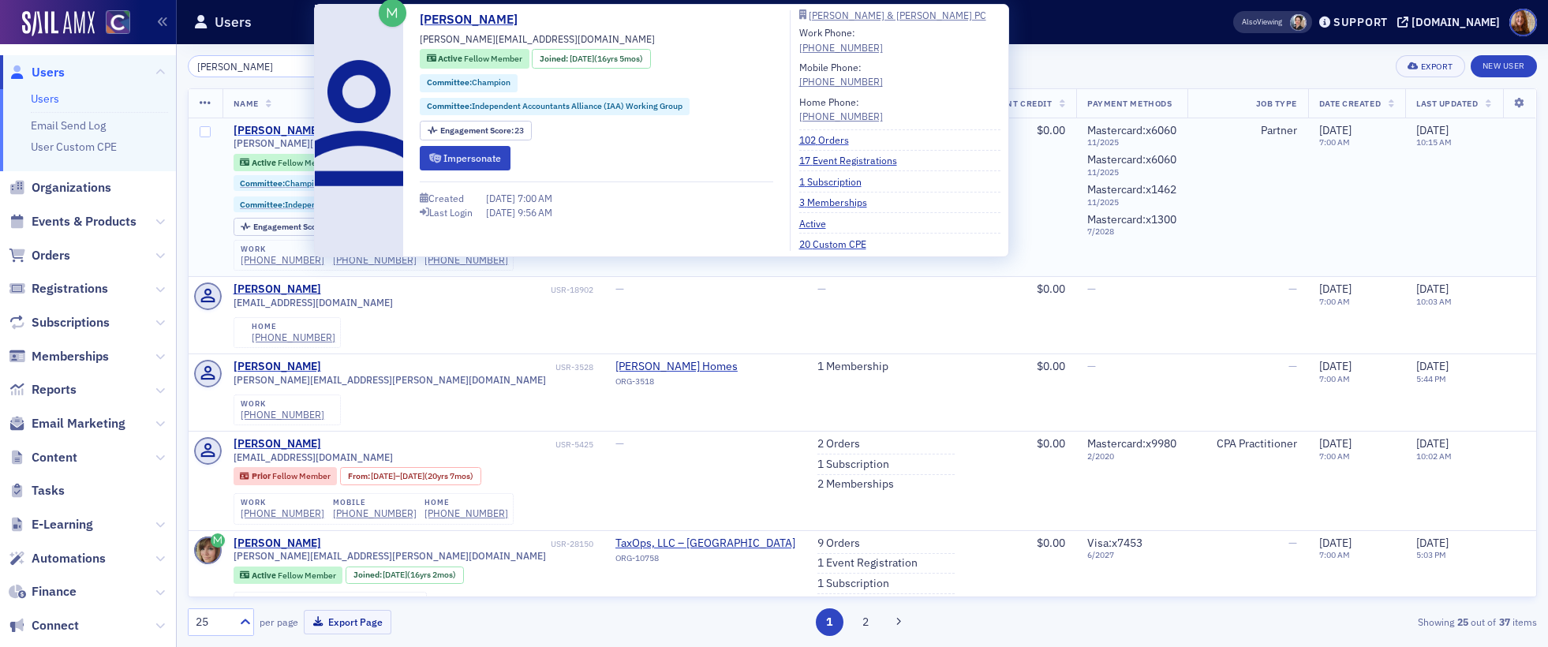 The image size is (1548, 647). Describe the element at coordinates (1504, 66) in the screenshot. I see `a: New User` at that location.